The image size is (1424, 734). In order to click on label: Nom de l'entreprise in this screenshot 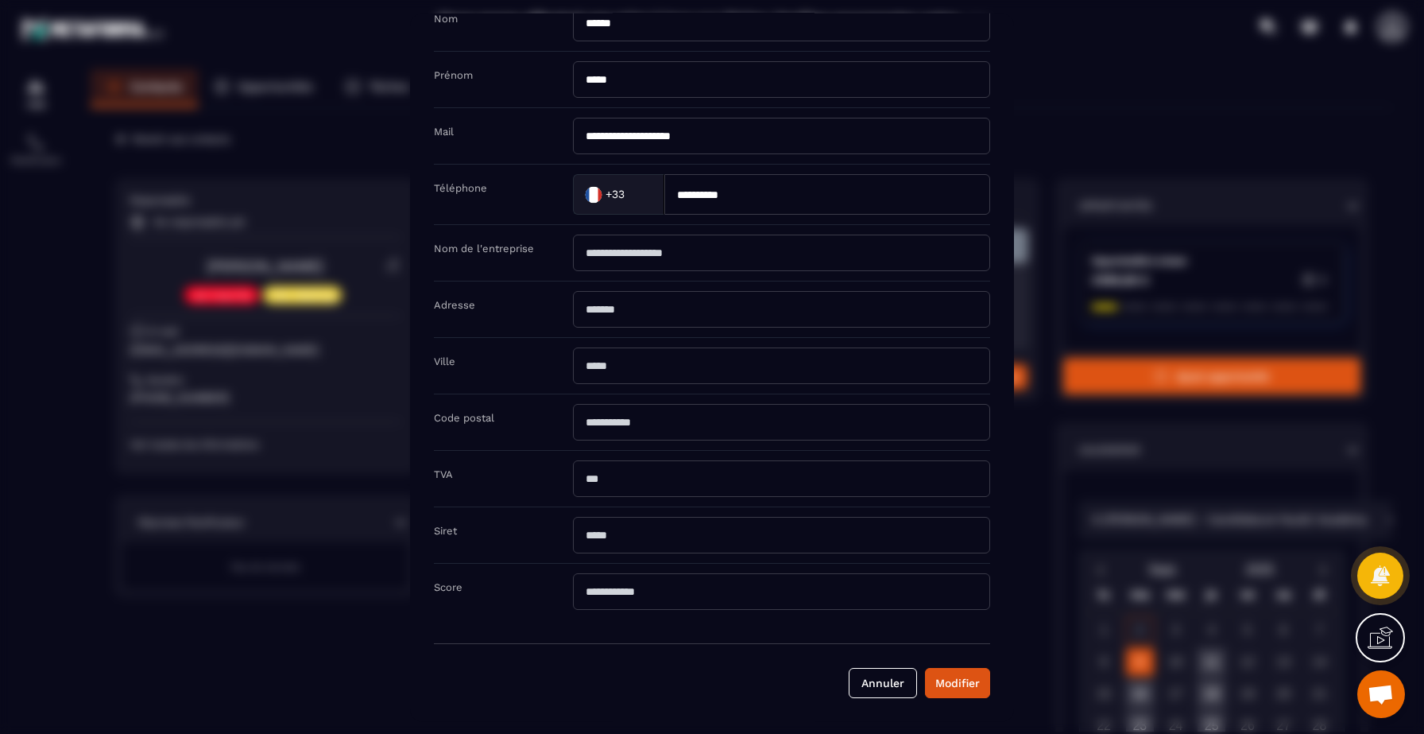, I will do `click(484, 247)`.